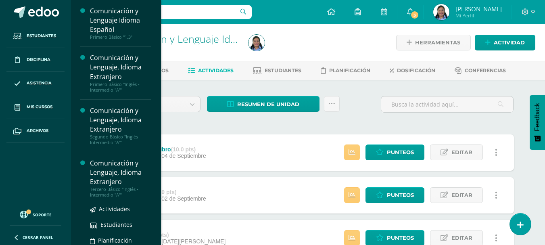 The height and width of the screenshot is (245, 545). Describe the element at coordinates (170, 39) in the screenshot. I see `h1: Comunicación y Lenguaje Idioma Español` at that location.